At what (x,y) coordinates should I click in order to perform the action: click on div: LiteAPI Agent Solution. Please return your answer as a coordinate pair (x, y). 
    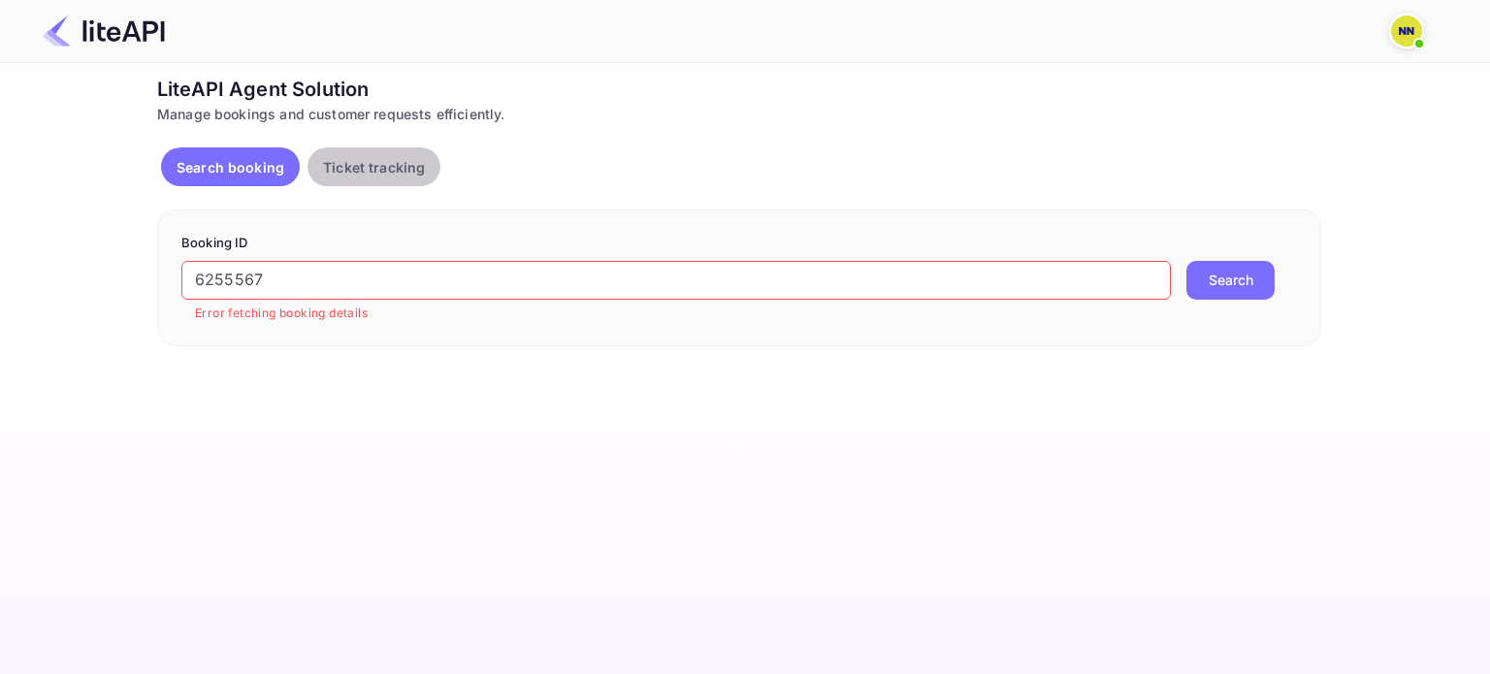
    Looking at the image, I should click on (739, 89).